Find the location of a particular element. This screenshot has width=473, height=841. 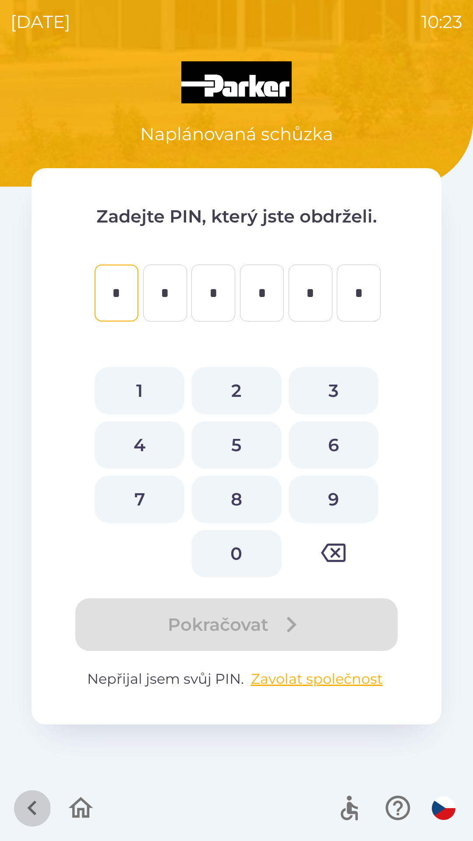

button: 7 is located at coordinates (139, 499).